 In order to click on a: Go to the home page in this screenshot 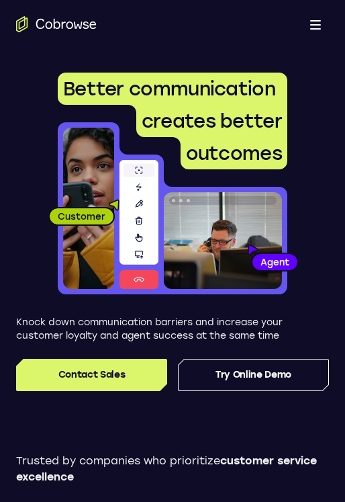, I will do `click(56, 24)`.